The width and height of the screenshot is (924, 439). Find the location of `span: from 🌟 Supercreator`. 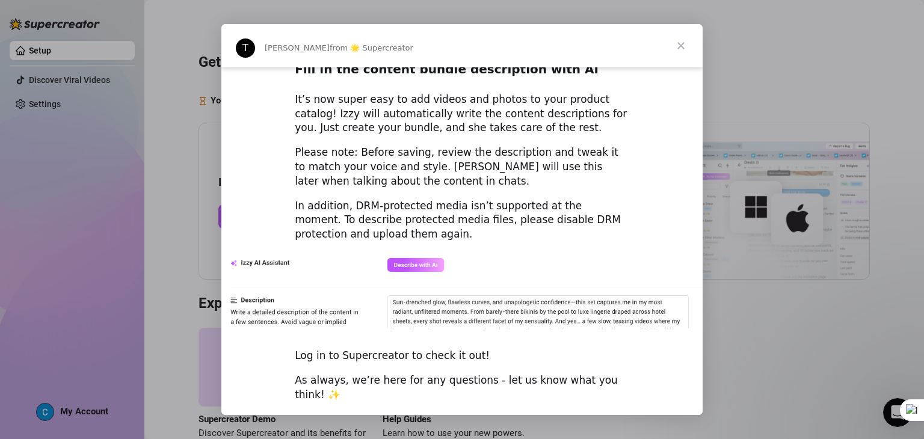

span: from 🌟 Supercreator is located at coordinates (371, 48).